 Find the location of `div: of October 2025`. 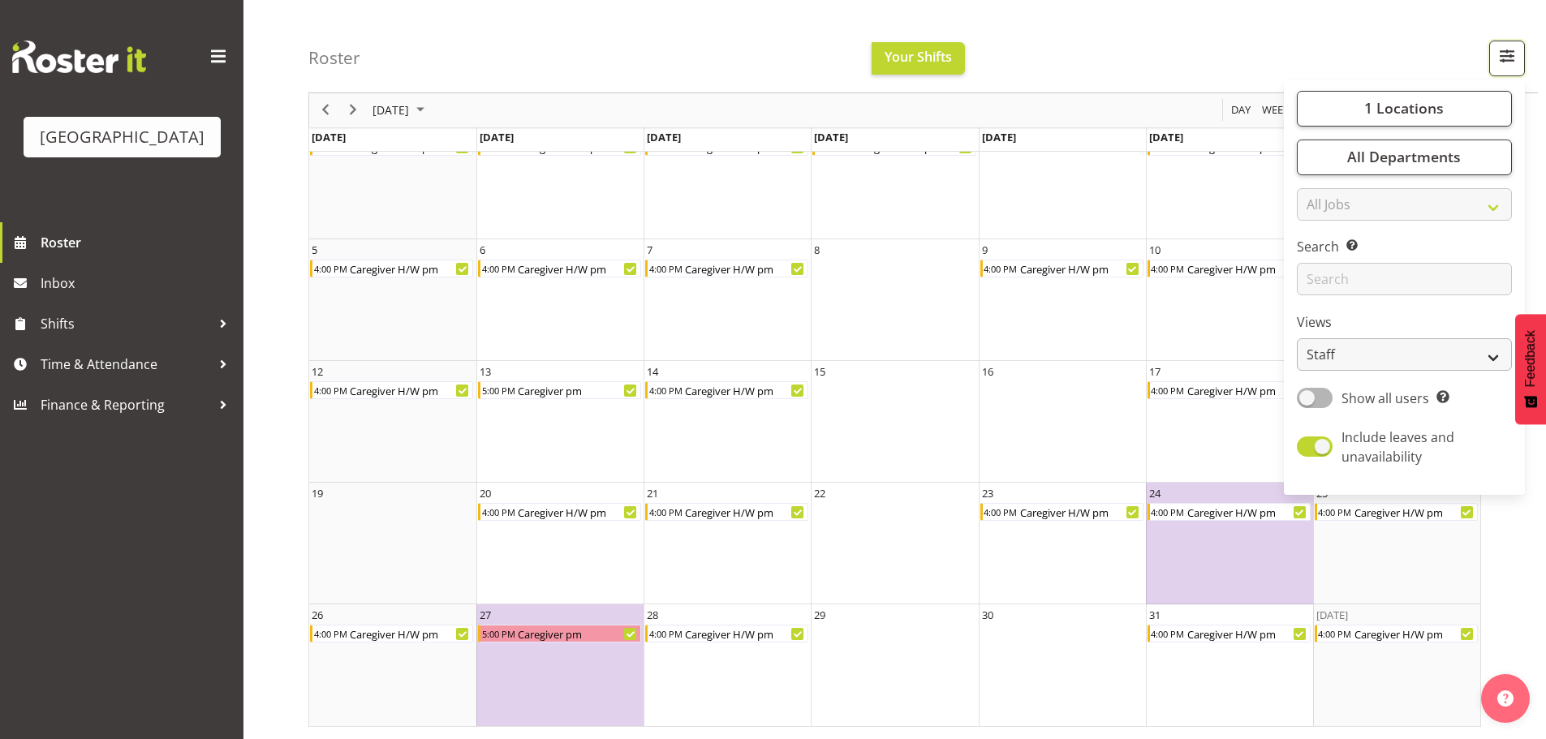

div: of October 2025 is located at coordinates (894, 391).